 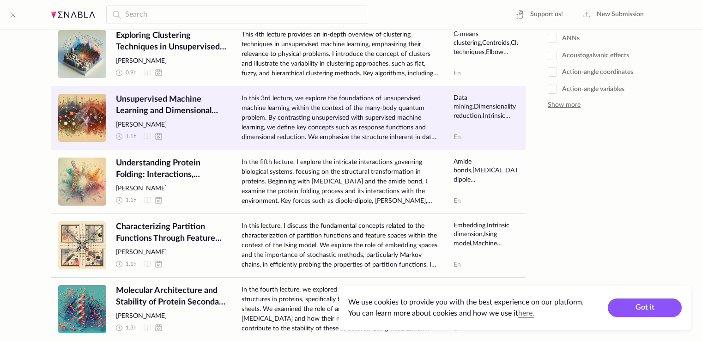 I want to click on a: here., so click(x=526, y=313).